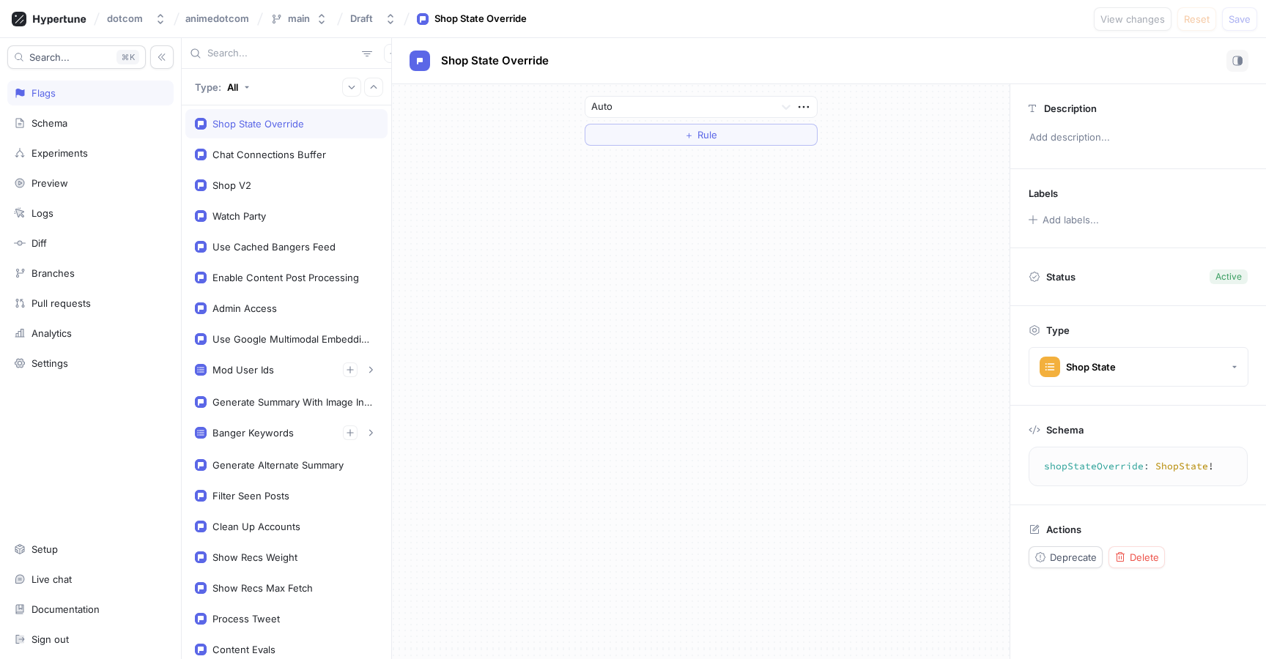 The image size is (1266, 659). What do you see at coordinates (208, 87) in the screenshot?
I see `p: Type:` at bounding box center [208, 87].